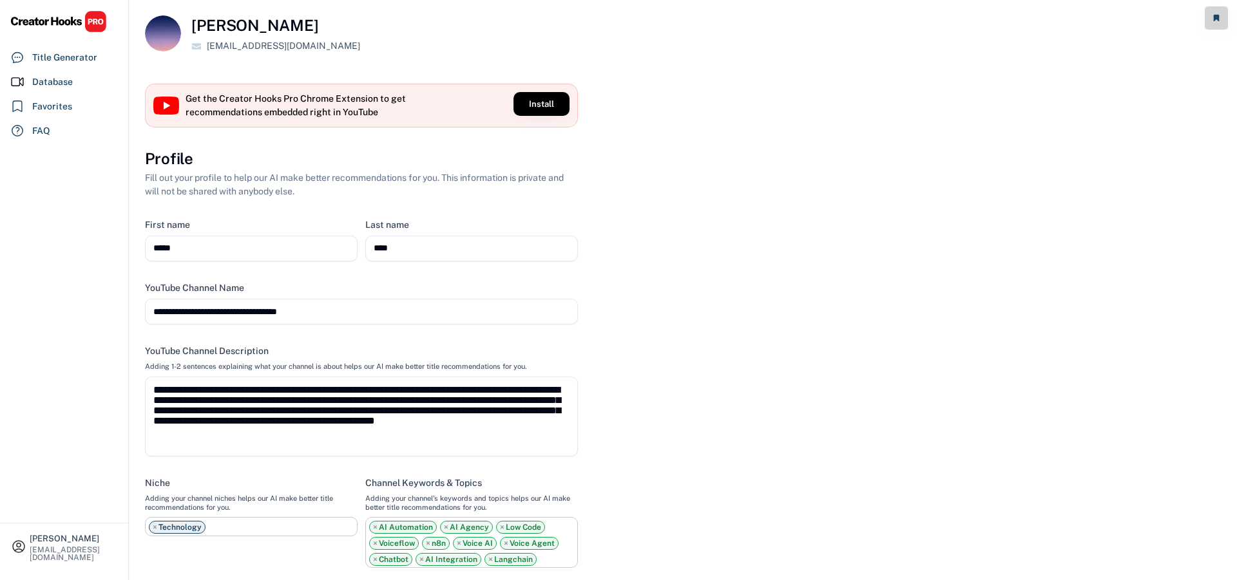  I want to click on li: Voice Agent, so click(529, 544).